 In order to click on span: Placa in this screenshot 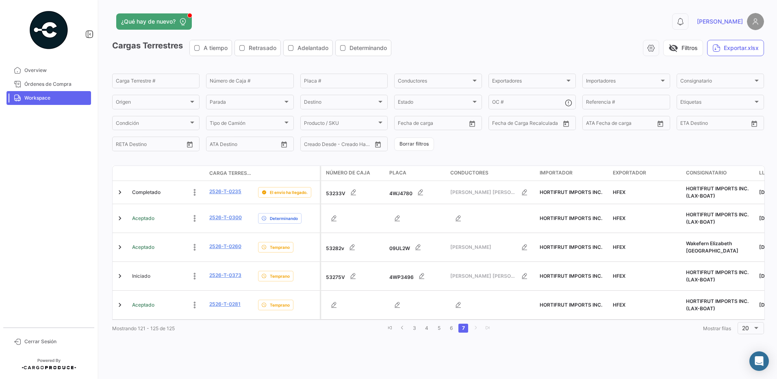, I will do `click(398, 173)`.